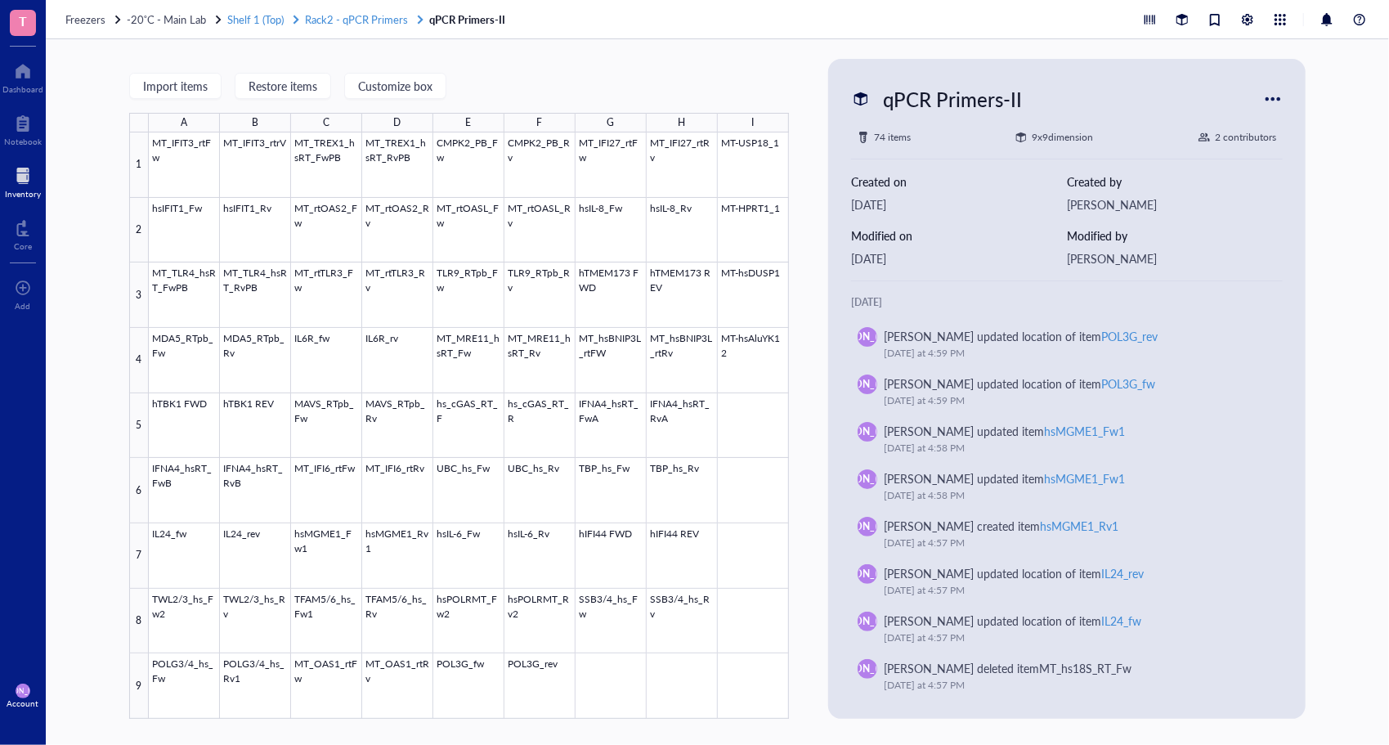  Describe the element at coordinates (1121, 620) in the screenshot. I see `div: IL24_fw` at that location.